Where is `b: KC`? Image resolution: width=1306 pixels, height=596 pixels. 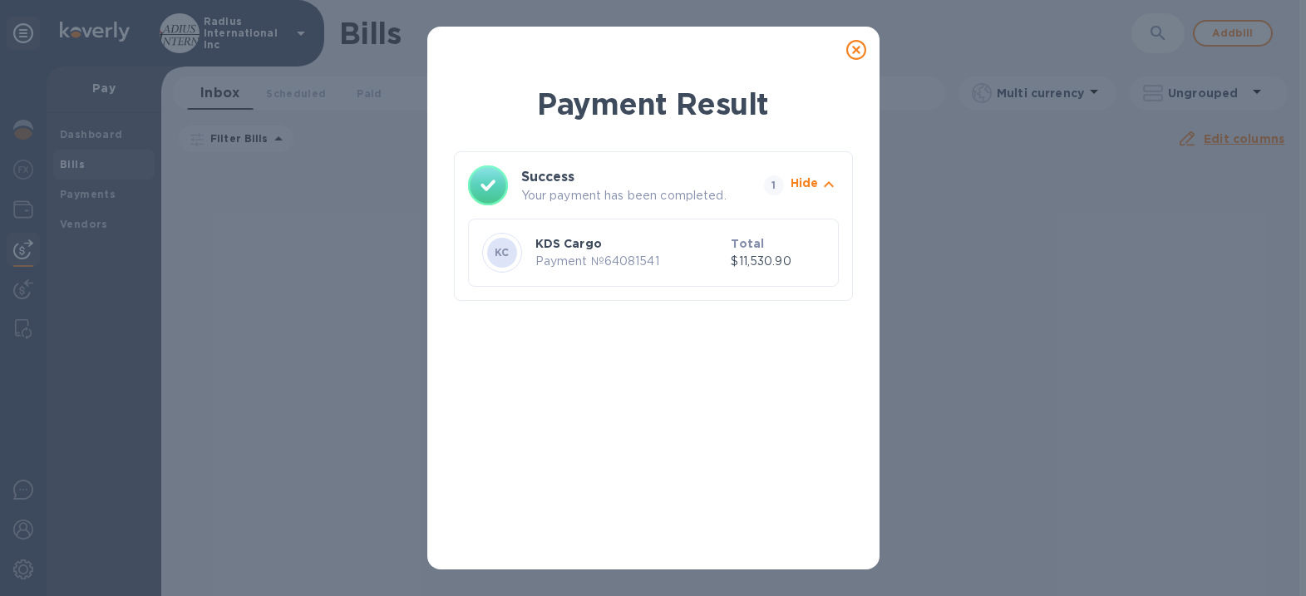
b: KC is located at coordinates (502, 252).